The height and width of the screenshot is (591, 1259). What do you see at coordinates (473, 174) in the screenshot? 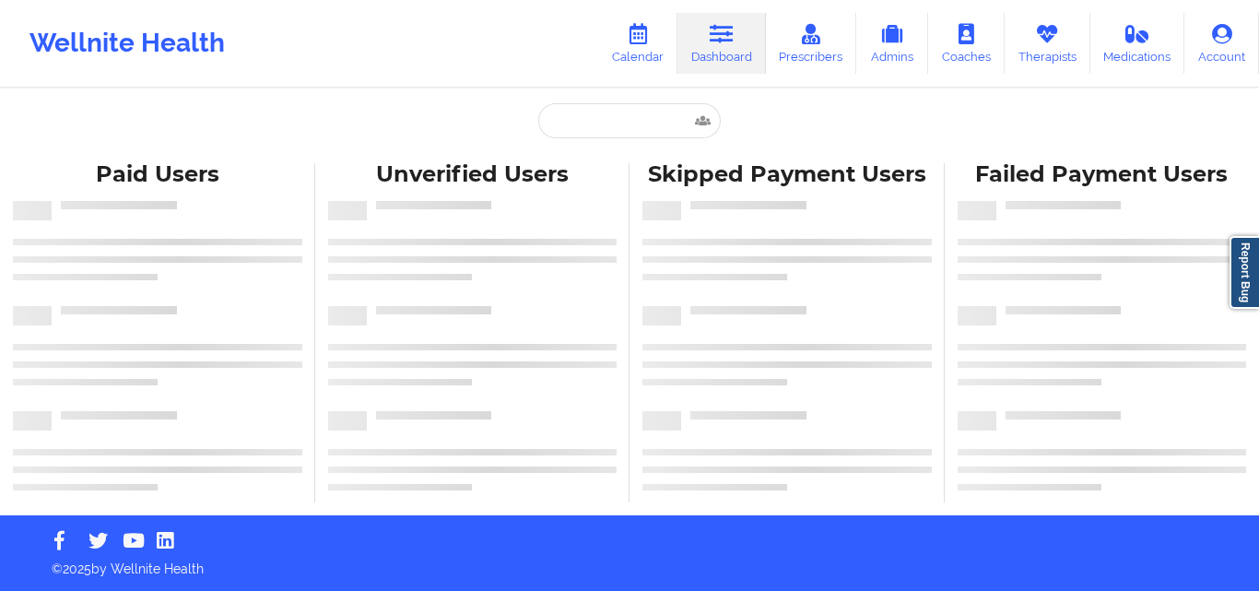
I see `div: Unverified Users` at bounding box center [473, 174].